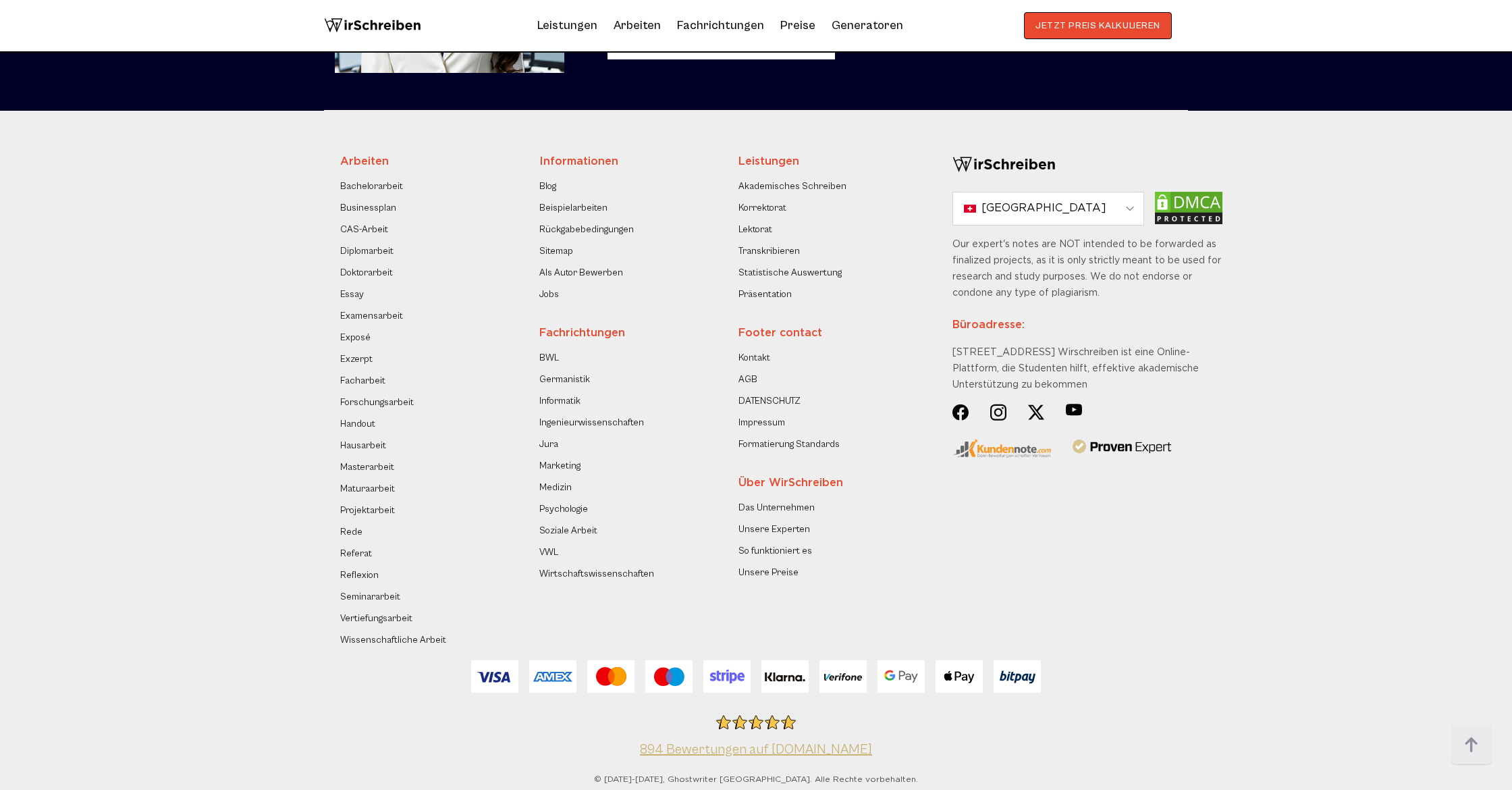 The width and height of the screenshot is (1512, 790). Describe the element at coordinates (789, 444) in the screenshot. I see `a: Formatierung Standards` at that location.